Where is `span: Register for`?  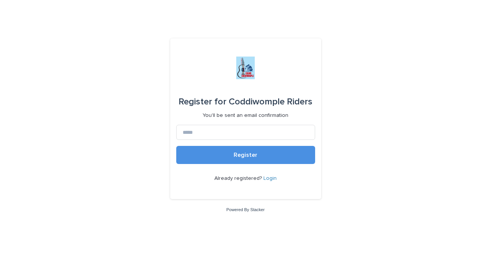 span: Register for is located at coordinates (202, 102).